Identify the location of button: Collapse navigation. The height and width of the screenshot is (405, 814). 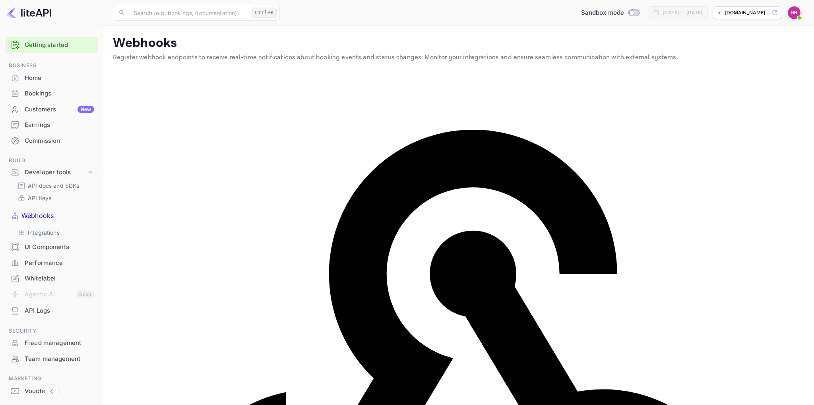
(52, 391).